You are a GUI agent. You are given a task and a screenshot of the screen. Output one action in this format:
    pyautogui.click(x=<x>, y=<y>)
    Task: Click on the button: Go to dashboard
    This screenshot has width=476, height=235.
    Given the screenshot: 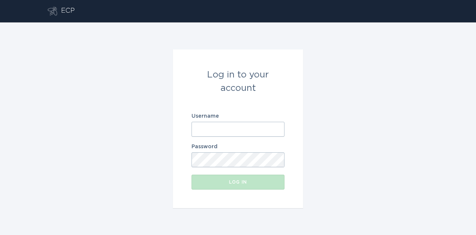 What is the action you would take?
    pyautogui.click(x=52, y=11)
    